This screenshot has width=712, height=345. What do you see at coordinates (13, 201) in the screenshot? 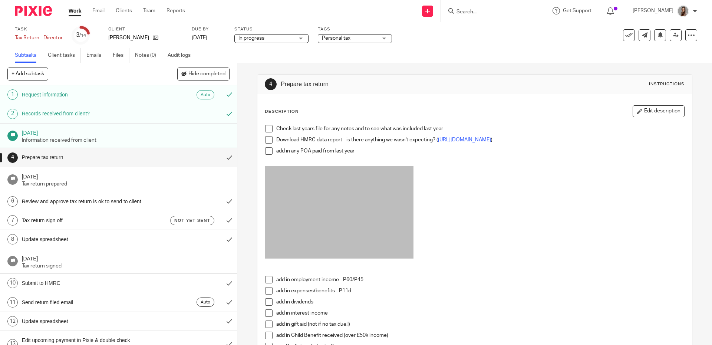
I see `div: 6` at bounding box center [13, 201].